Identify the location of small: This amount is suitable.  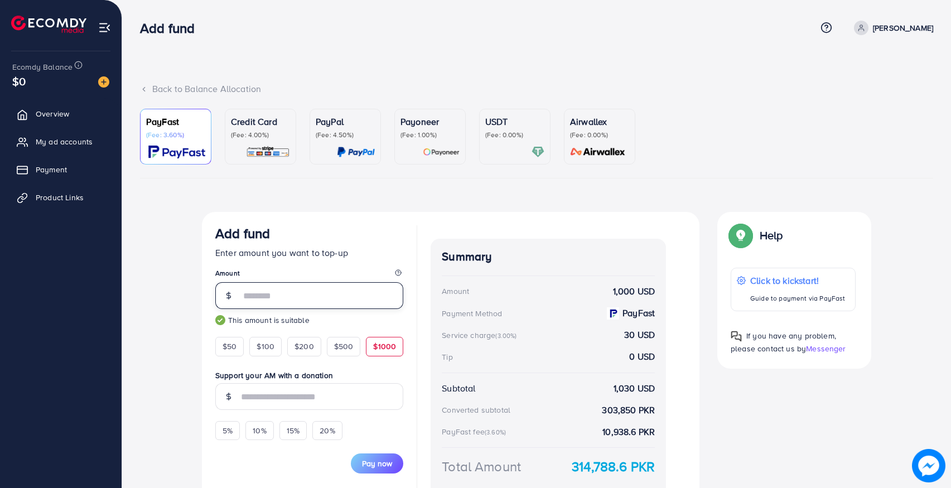
(309, 320).